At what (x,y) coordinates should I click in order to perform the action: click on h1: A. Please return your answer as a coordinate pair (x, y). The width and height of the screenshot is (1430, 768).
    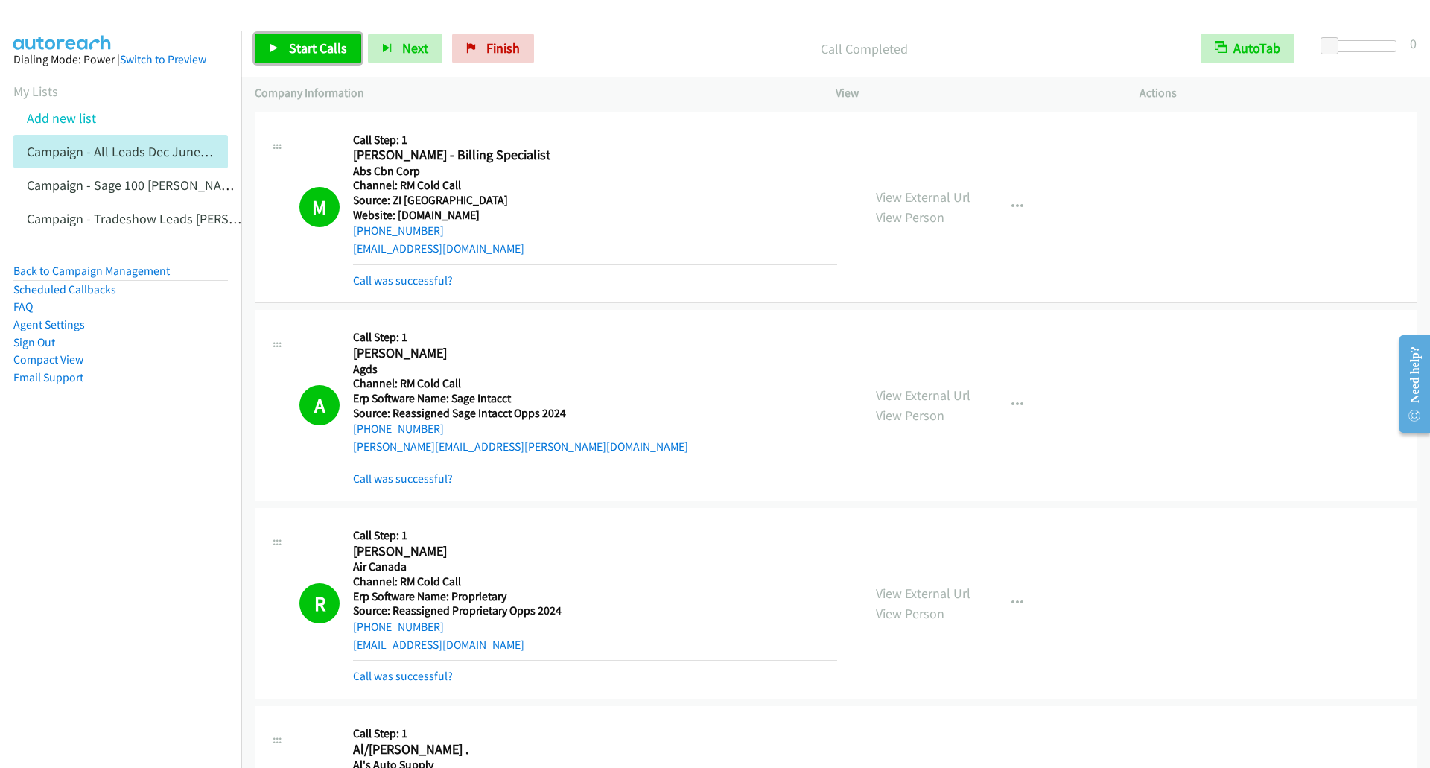
    Looking at the image, I should click on (319, 405).